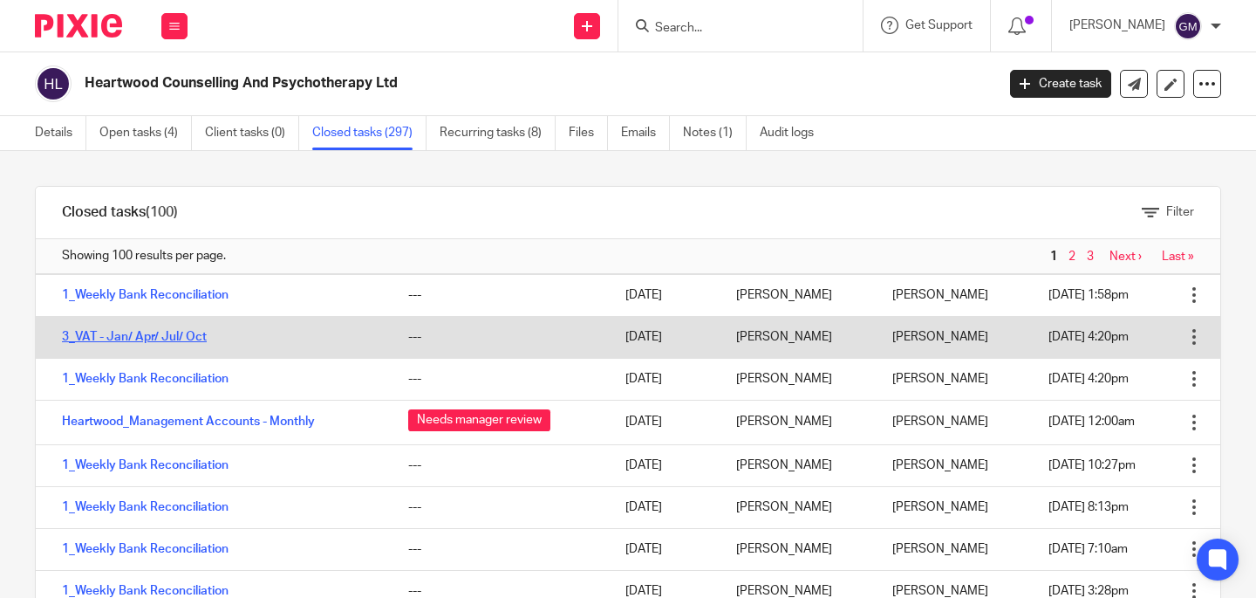  I want to click on a: 3, so click(1090, 256).